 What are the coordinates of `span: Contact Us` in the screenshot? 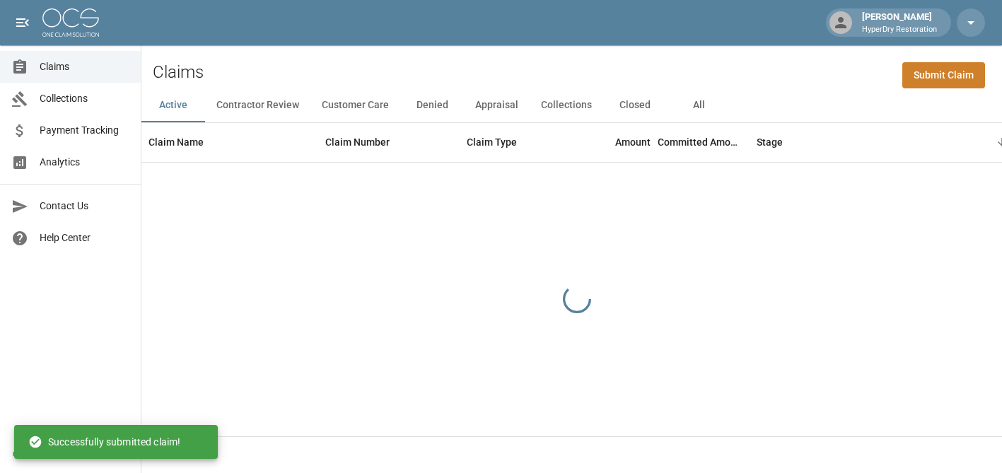 It's located at (84, 206).